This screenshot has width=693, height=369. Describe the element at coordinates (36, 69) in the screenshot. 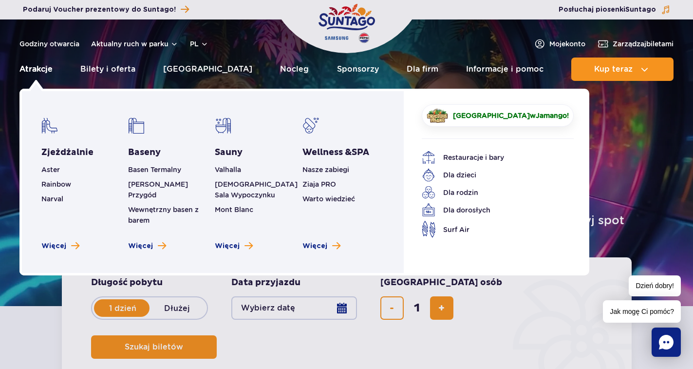

I see `a: Atrakcje` at that location.